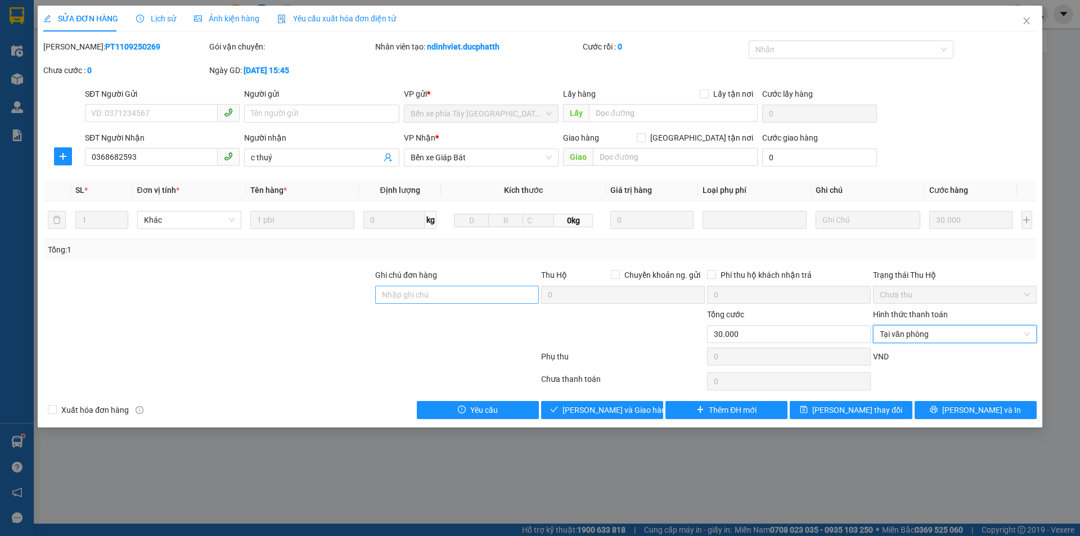 Image resolution: width=1080 pixels, height=536 pixels. Describe the element at coordinates (868, 190) in the screenshot. I see `th: Ghi chú` at that location.